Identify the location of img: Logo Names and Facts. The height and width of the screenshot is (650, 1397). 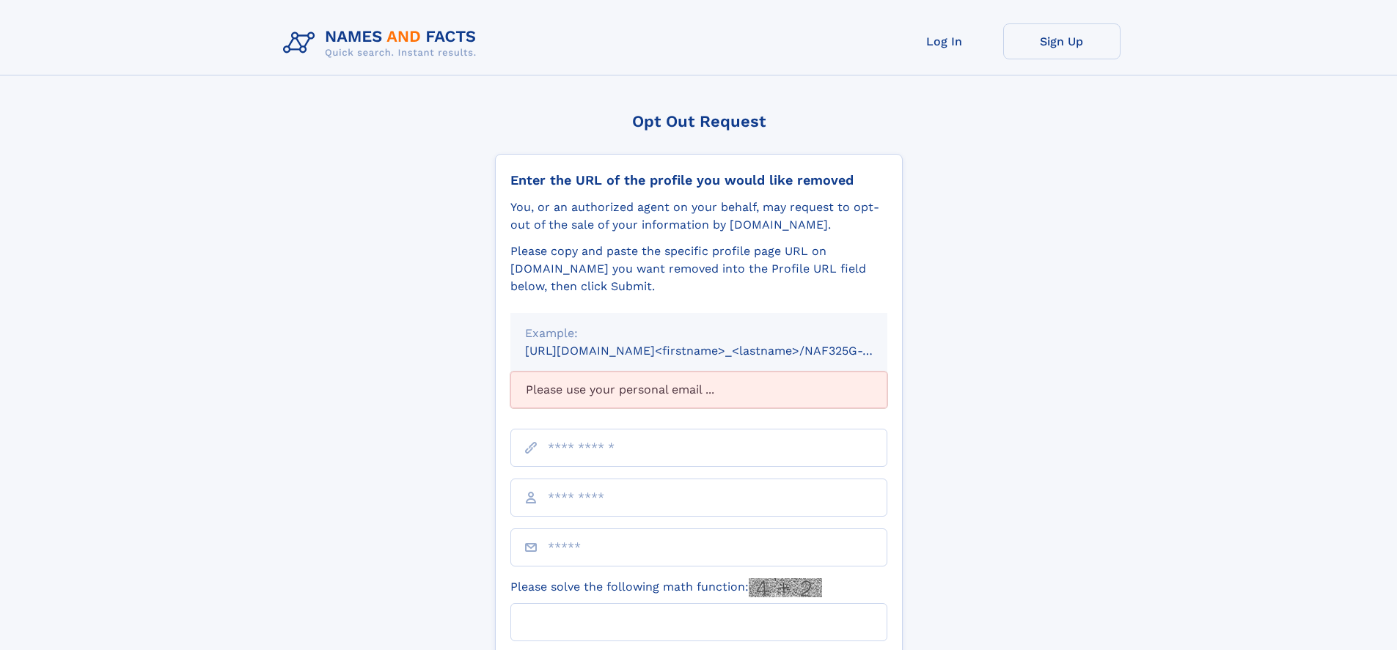
(383, 43).